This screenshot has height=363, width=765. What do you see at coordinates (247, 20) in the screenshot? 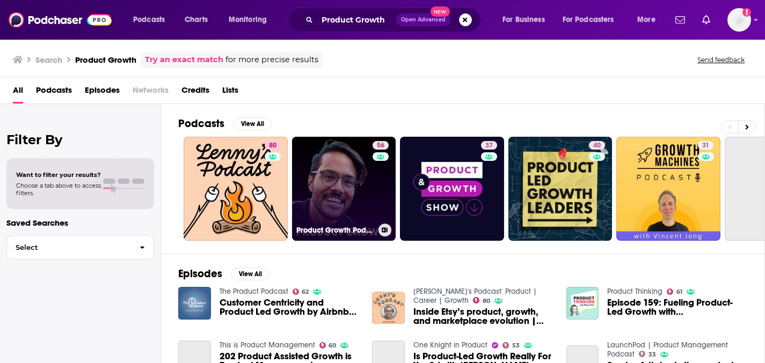
I see `span: Monitoring` at bounding box center [247, 20].